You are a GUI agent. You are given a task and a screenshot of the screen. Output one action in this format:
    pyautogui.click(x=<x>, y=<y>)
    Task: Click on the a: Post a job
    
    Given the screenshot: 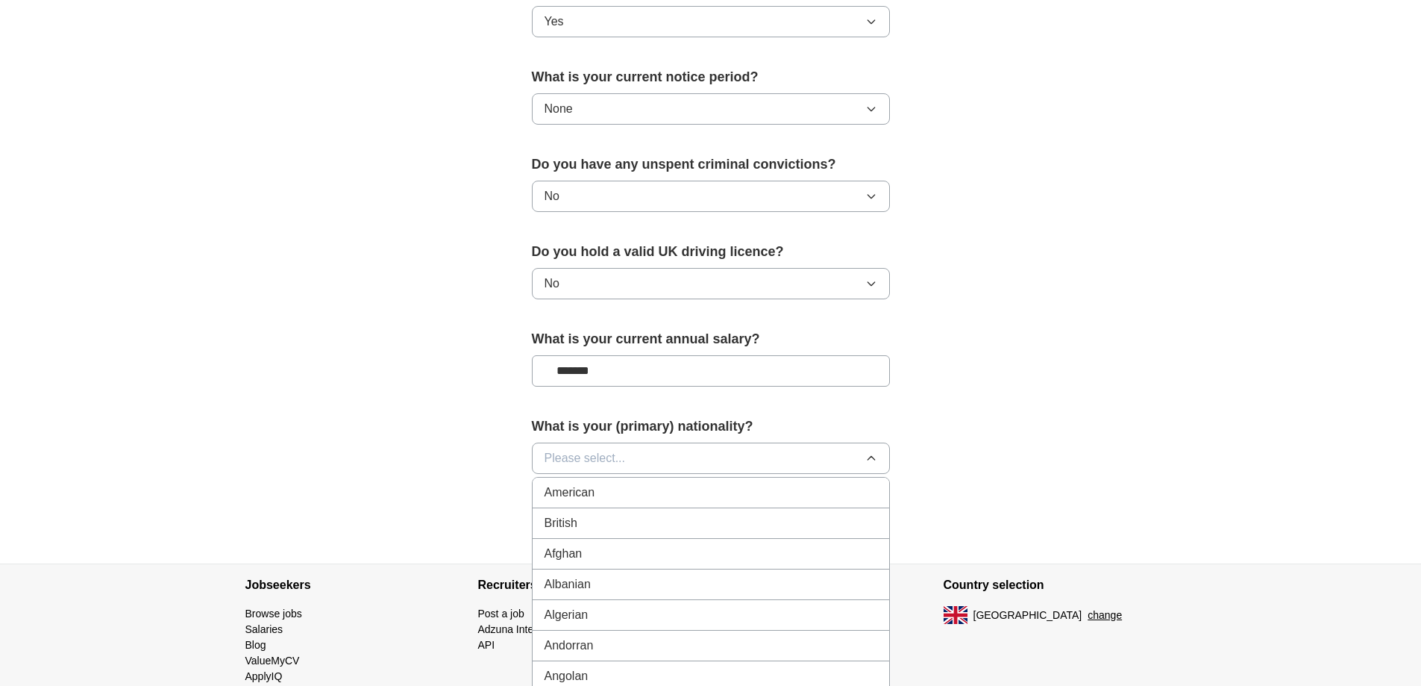 What is the action you would take?
    pyautogui.click(x=501, y=613)
    